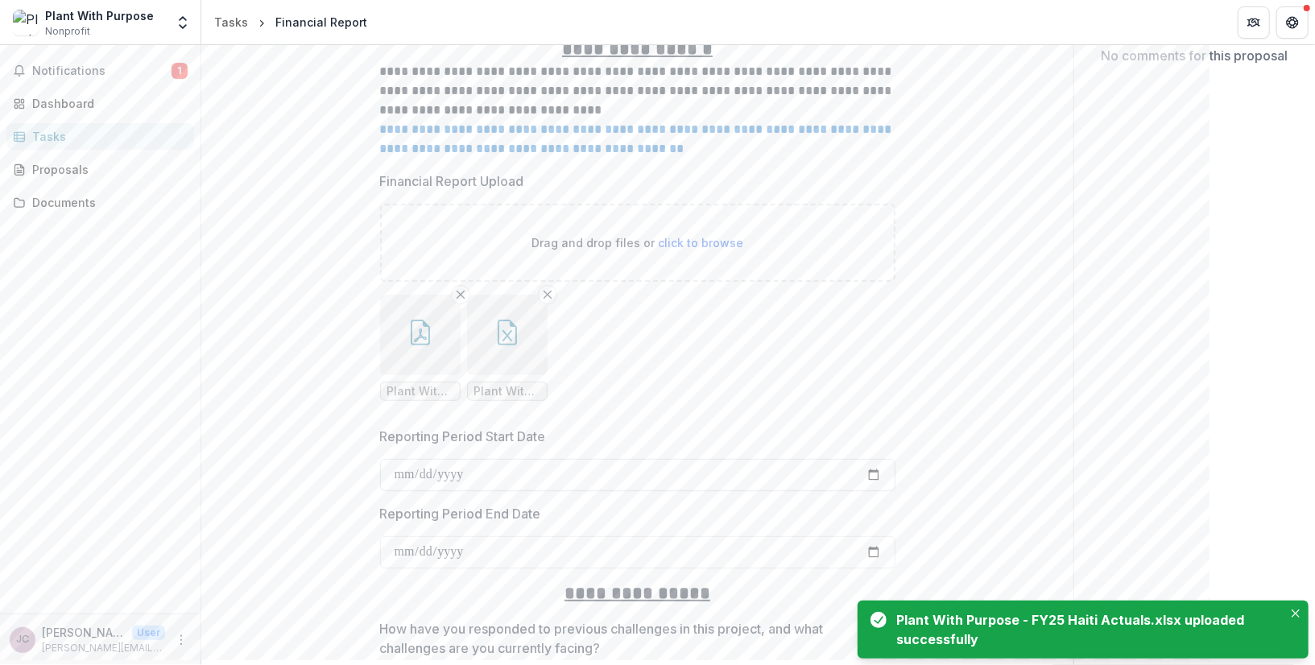 This screenshot has width=1315, height=665. Describe the element at coordinates (180, 71) in the screenshot. I see `span: 1` at that location.